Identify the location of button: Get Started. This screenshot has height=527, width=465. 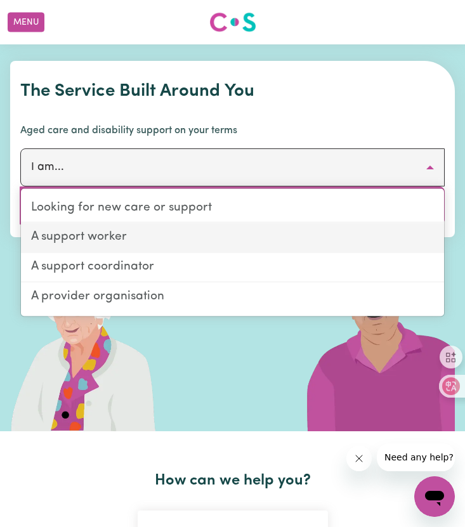
(232, 205).